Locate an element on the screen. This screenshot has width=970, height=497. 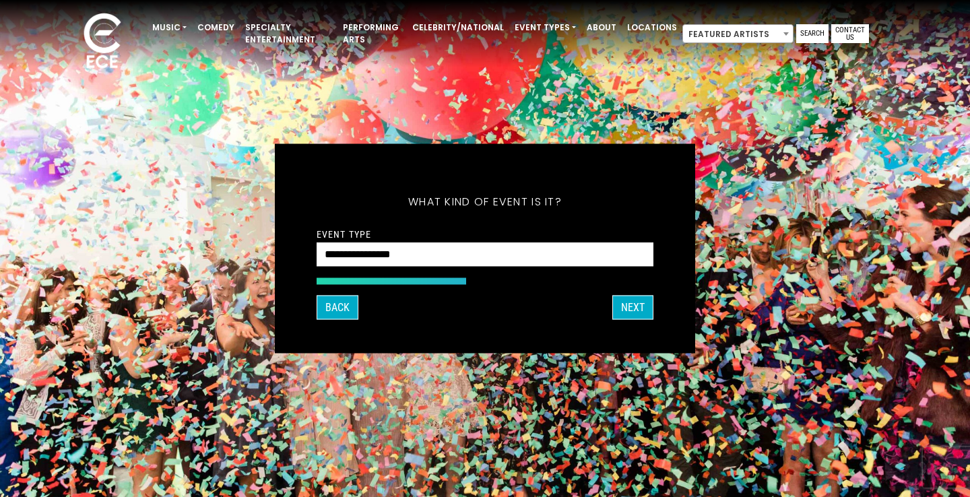
a: Specialty Entertainment is located at coordinates (288, 34).